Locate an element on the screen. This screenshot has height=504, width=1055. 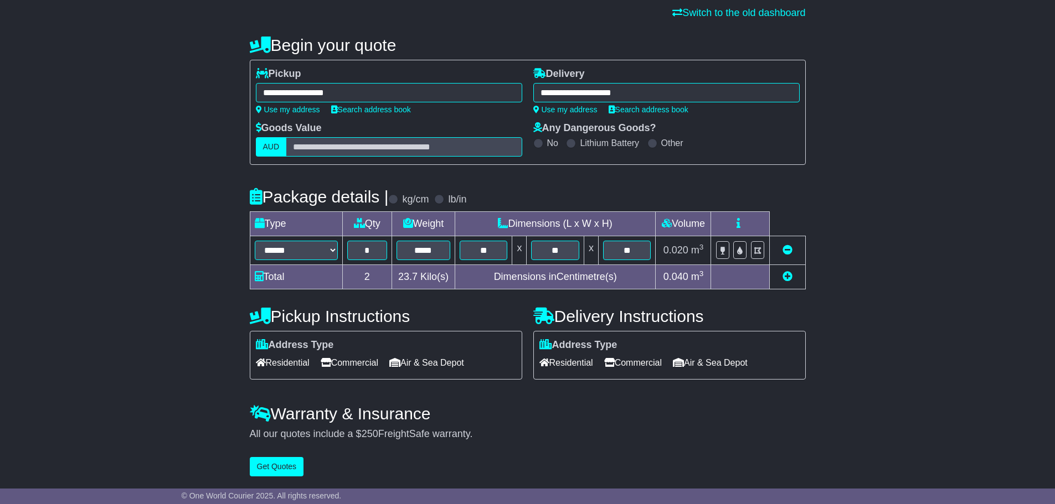
span: © One World Courier 2025. All rights reserved. is located at coordinates (261, 496).